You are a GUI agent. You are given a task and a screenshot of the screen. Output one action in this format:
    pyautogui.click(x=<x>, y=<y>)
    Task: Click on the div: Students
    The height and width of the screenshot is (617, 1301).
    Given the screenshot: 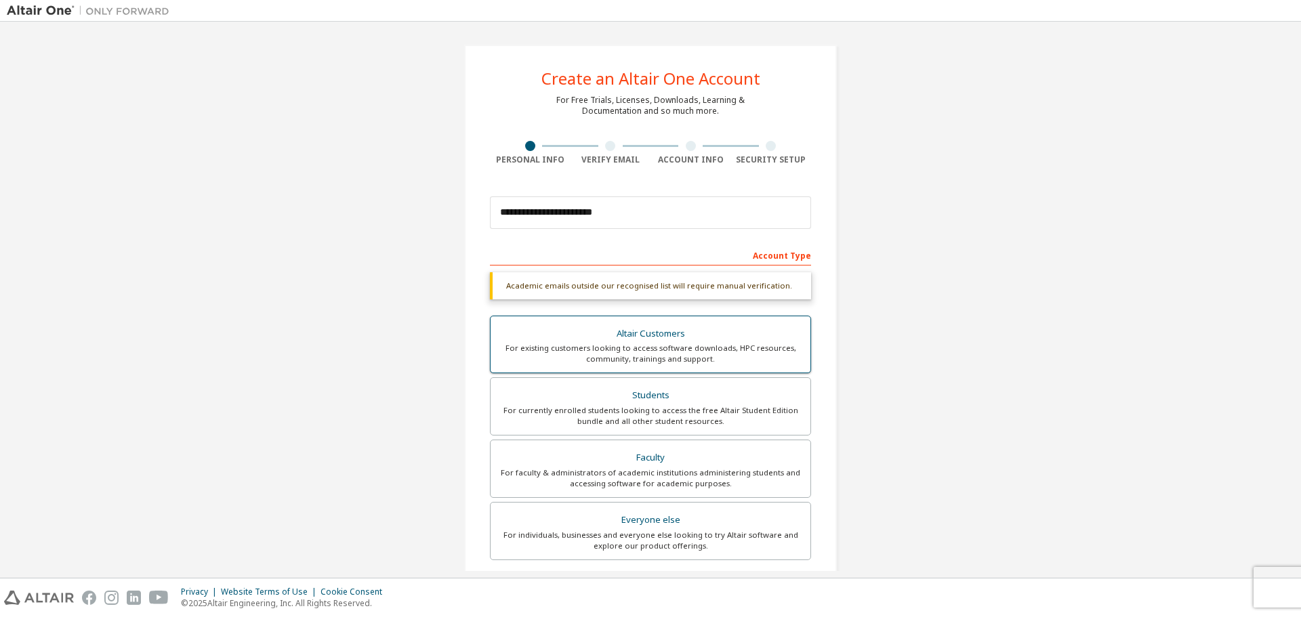 What is the action you would take?
    pyautogui.click(x=650, y=396)
    